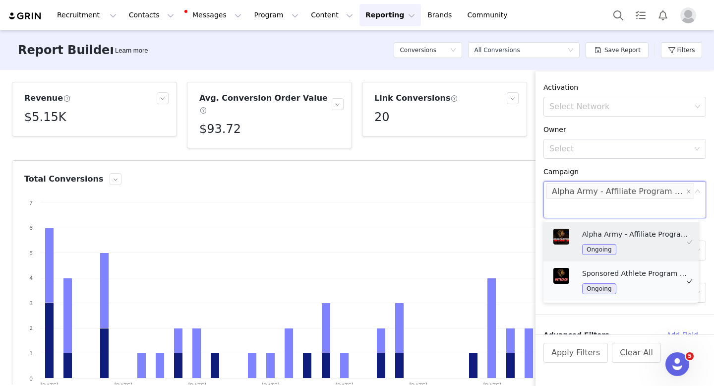 The width and height of the screenshot is (714, 386). Describe the element at coordinates (418, 50) in the screenshot. I see `h5: Conversions` at that location.